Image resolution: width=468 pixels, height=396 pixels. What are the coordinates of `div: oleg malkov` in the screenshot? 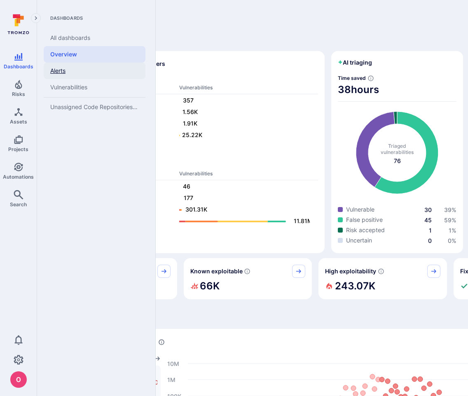 It's located at (19, 380).